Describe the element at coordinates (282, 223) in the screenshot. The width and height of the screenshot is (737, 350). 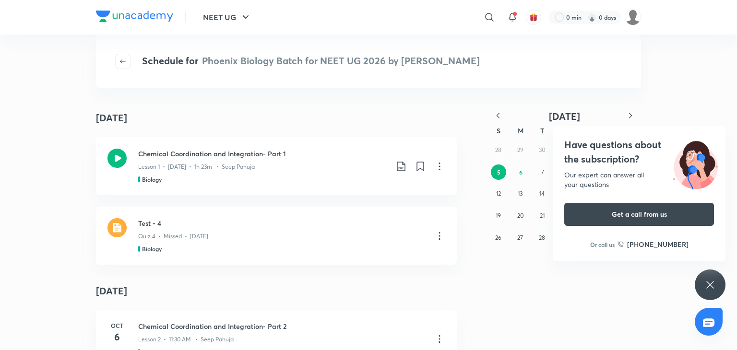
I see `h3: Test - 4` at that location.